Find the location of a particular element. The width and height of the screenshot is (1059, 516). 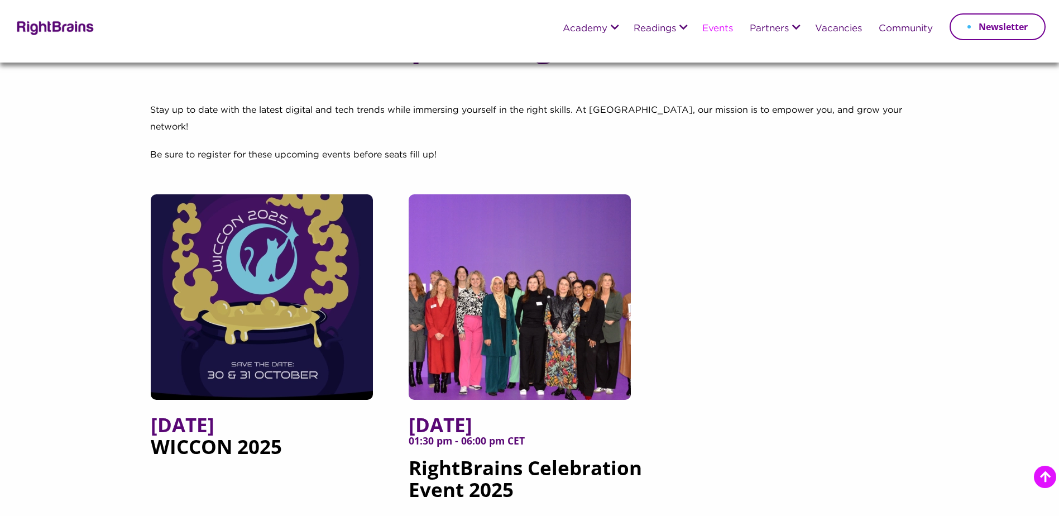

a: Community is located at coordinates (905, 29).